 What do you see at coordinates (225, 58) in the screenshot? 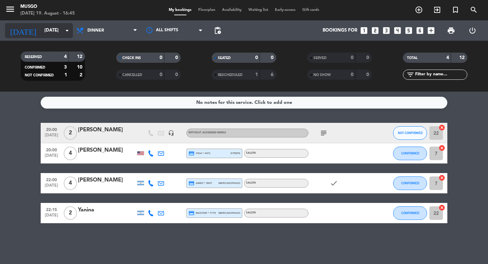
I see `span: SEATED` at bounding box center [225, 58].